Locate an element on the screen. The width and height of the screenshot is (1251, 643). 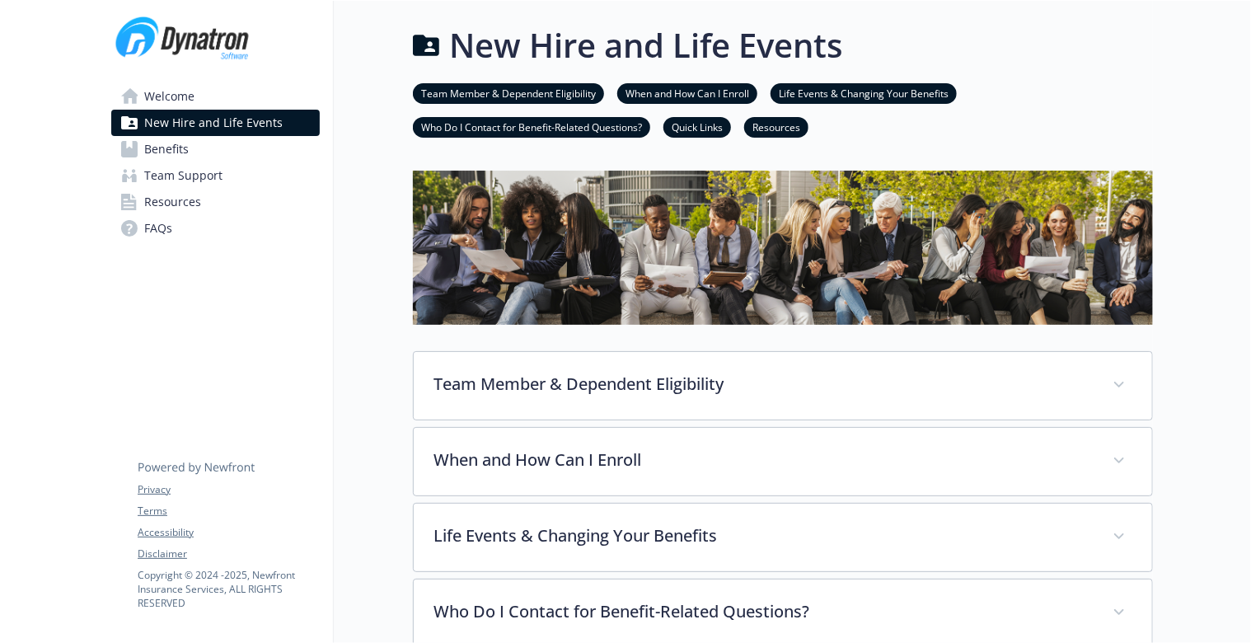
span: Team Support is located at coordinates (183, 176).